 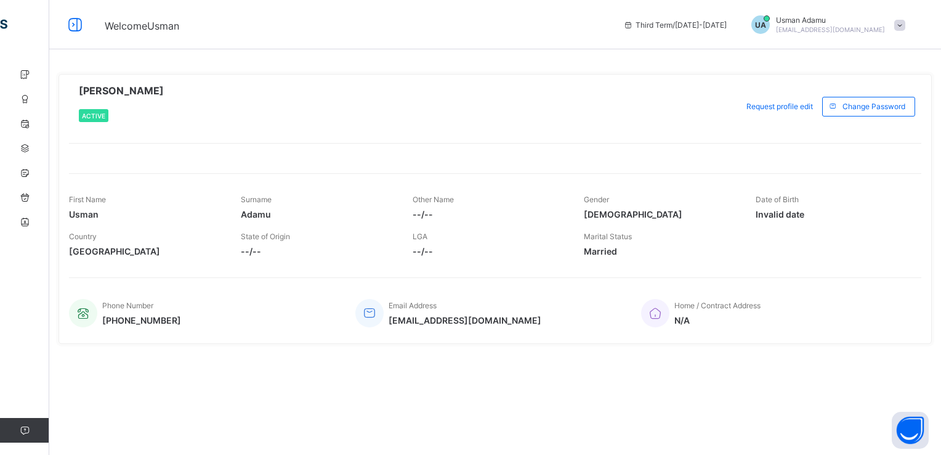 What do you see at coordinates (675, 25) in the screenshot?
I see `span: session/term information` at bounding box center [675, 25].